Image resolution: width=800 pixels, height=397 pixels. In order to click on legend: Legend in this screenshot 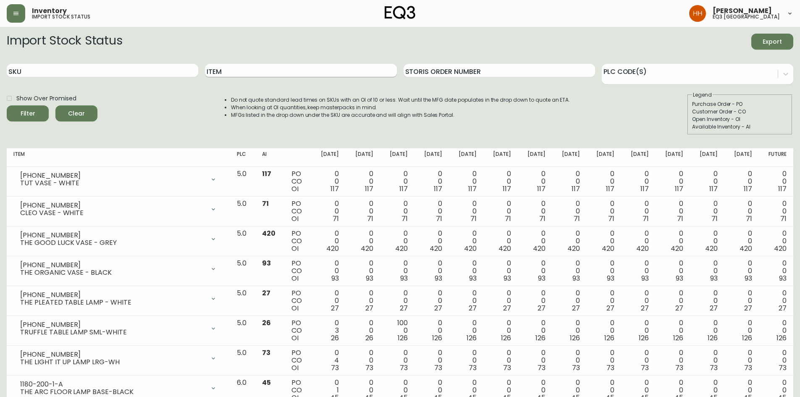, I will do `click(702, 95)`.